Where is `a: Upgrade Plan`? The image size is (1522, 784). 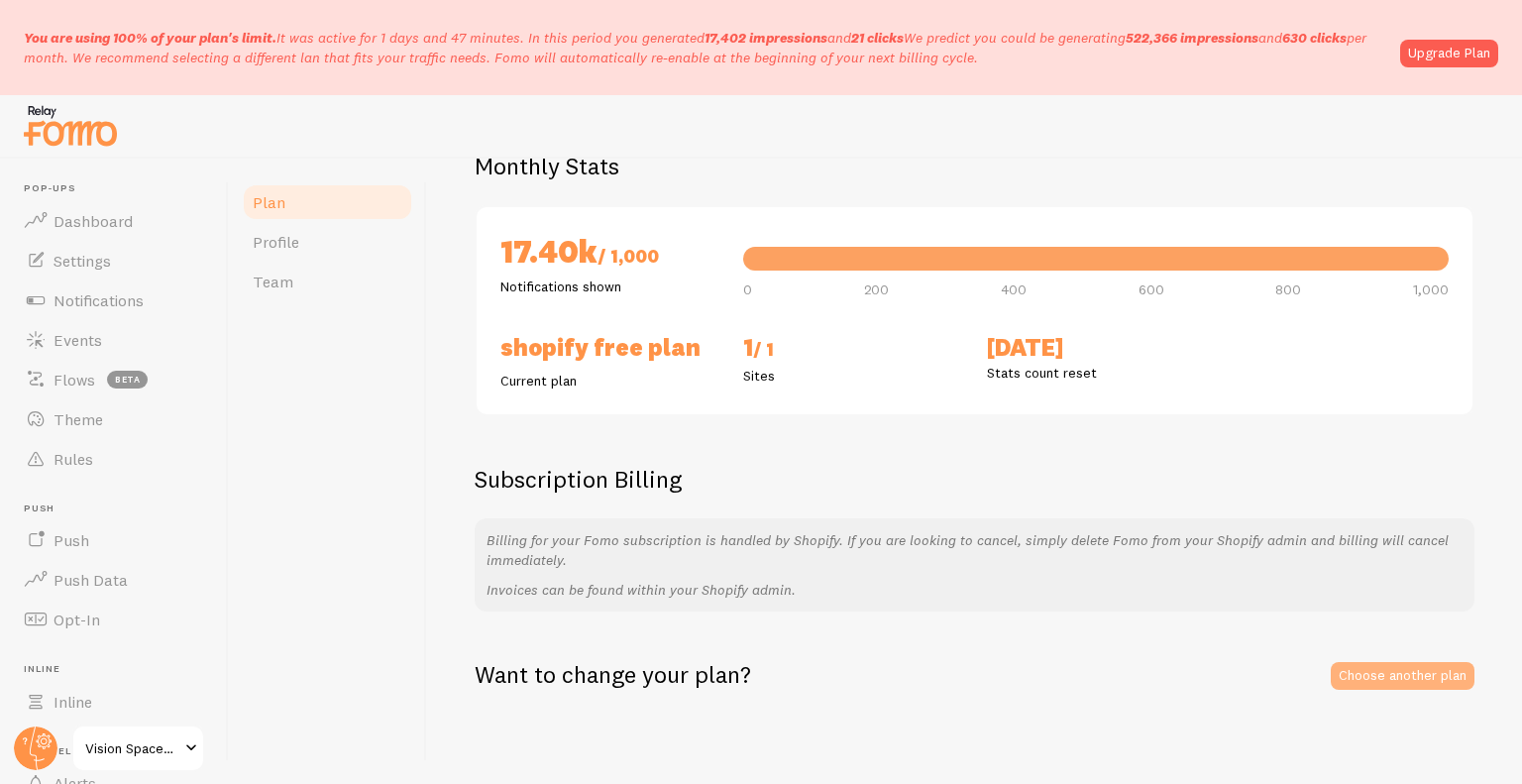
a: Upgrade Plan is located at coordinates (1449, 54).